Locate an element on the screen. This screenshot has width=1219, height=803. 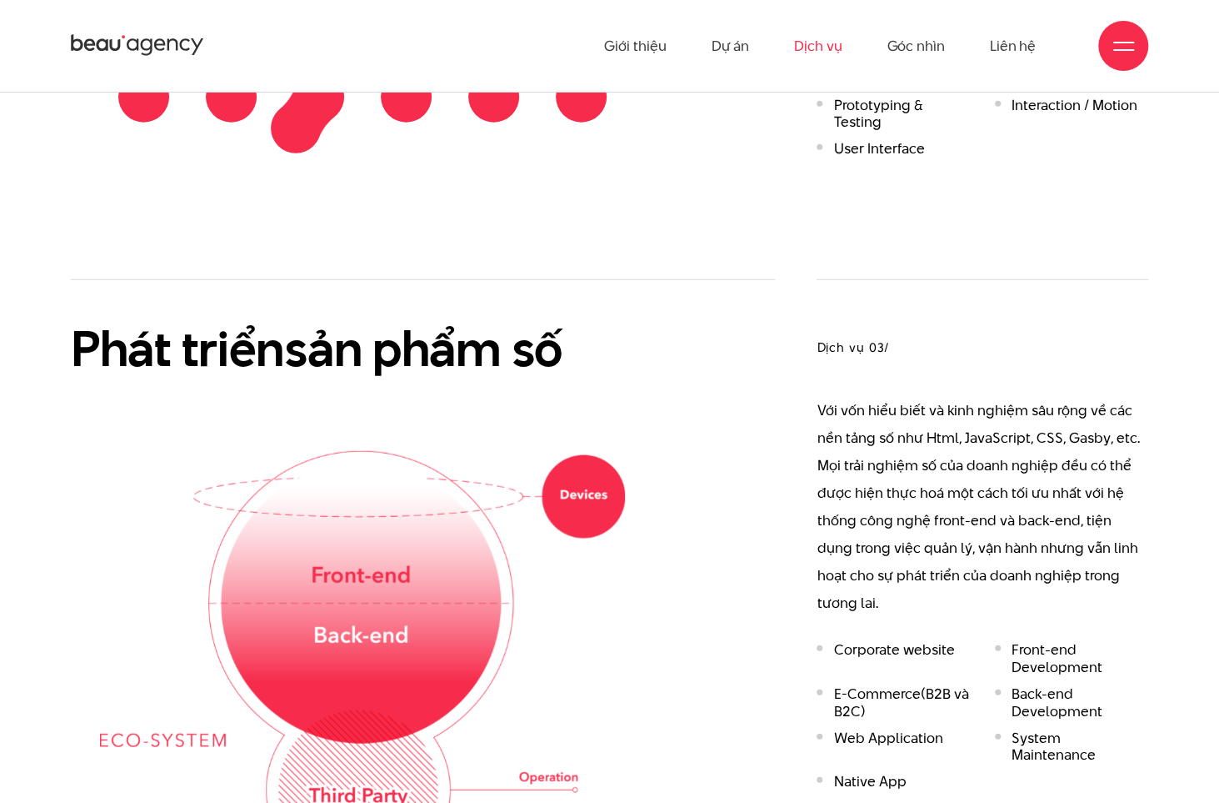
li: Interaction / Motion is located at coordinates (1072, 114).